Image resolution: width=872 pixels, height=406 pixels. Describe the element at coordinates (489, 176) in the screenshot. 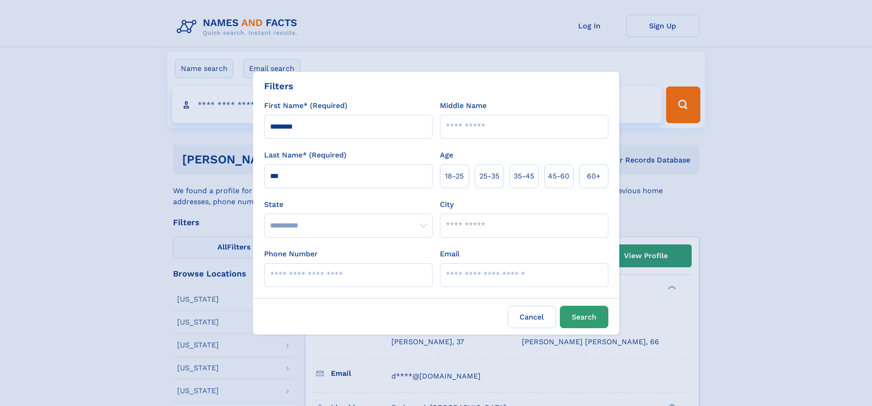

I see `span: 25‑35` at that location.